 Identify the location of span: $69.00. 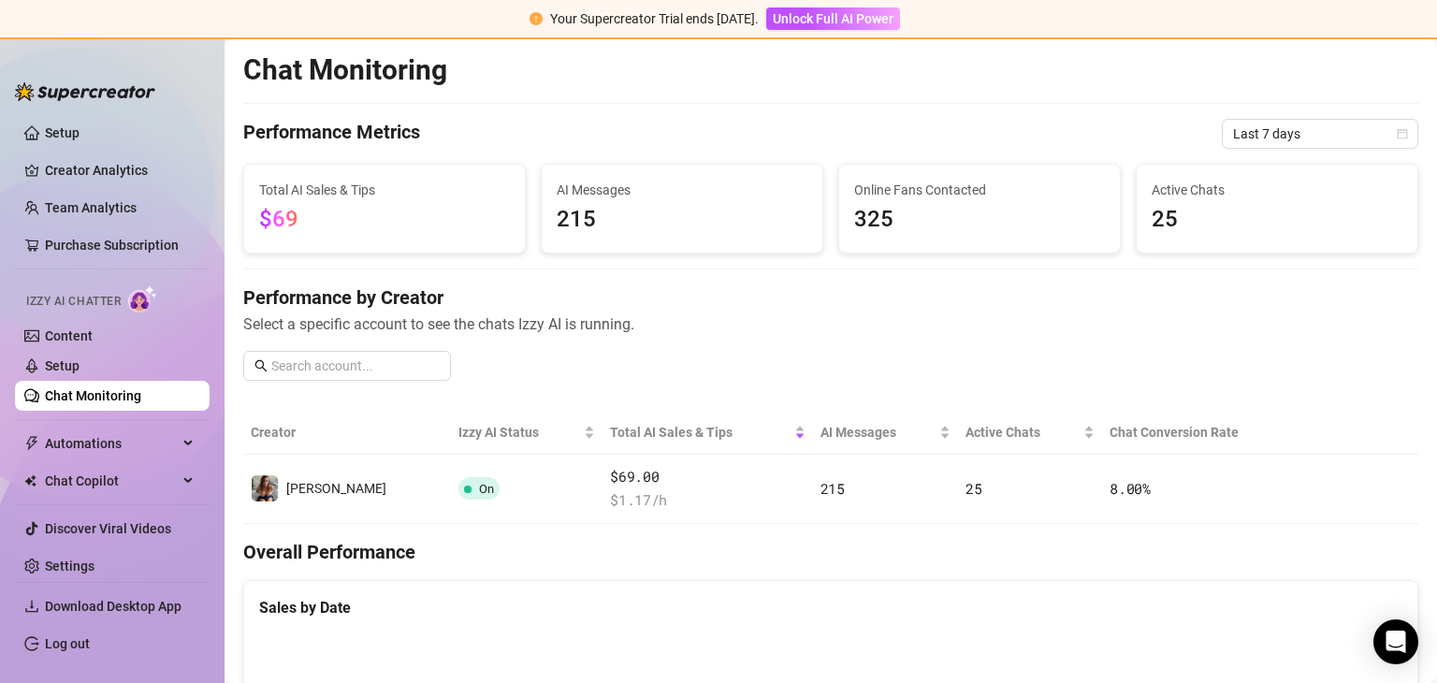
(708, 477).